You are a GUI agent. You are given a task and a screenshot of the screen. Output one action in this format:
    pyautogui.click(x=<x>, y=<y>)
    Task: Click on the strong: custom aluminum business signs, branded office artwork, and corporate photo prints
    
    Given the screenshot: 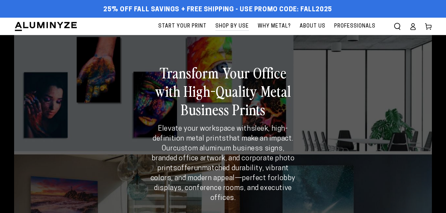 What is the action you would take?
    pyautogui.click(x=223, y=158)
    